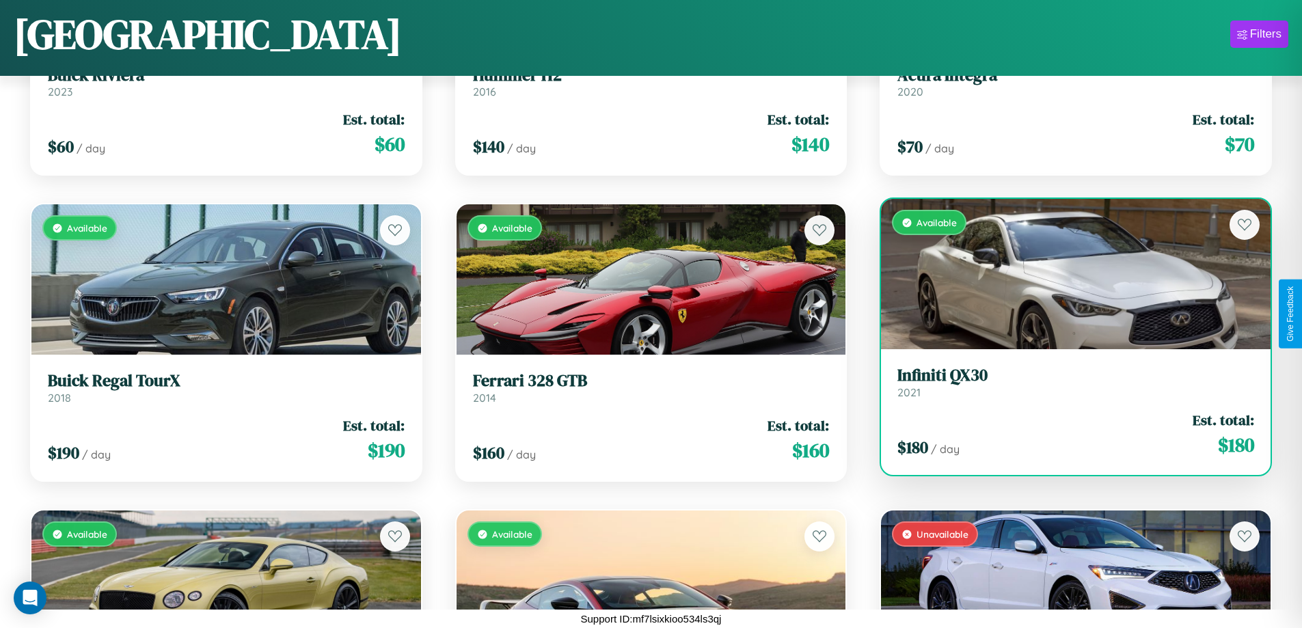 The width and height of the screenshot is (1302, 628). What do you see at coordinates (30, 598) in the screenshot?
I see `div: Open Intercom Messenger` at bounding box center [30, 598].